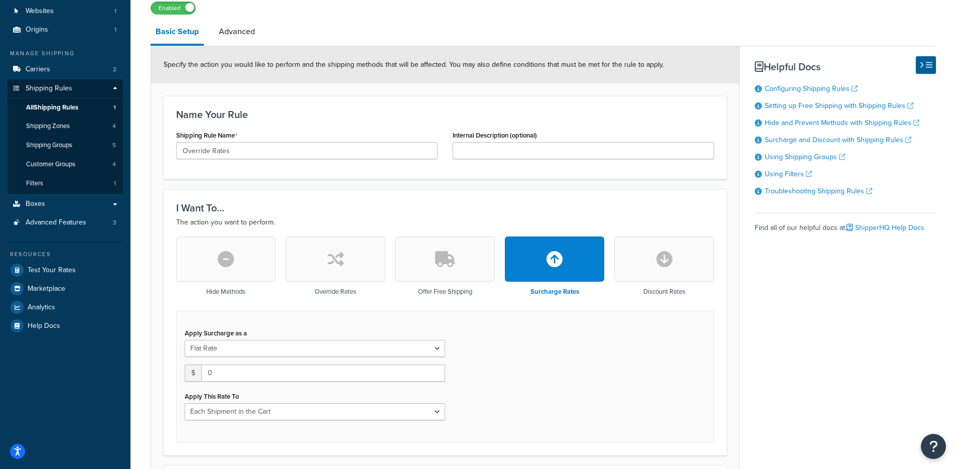  Describe the element at coordinates (51, 164) in the screenshot. I see `span: Customer Groups` at that location.